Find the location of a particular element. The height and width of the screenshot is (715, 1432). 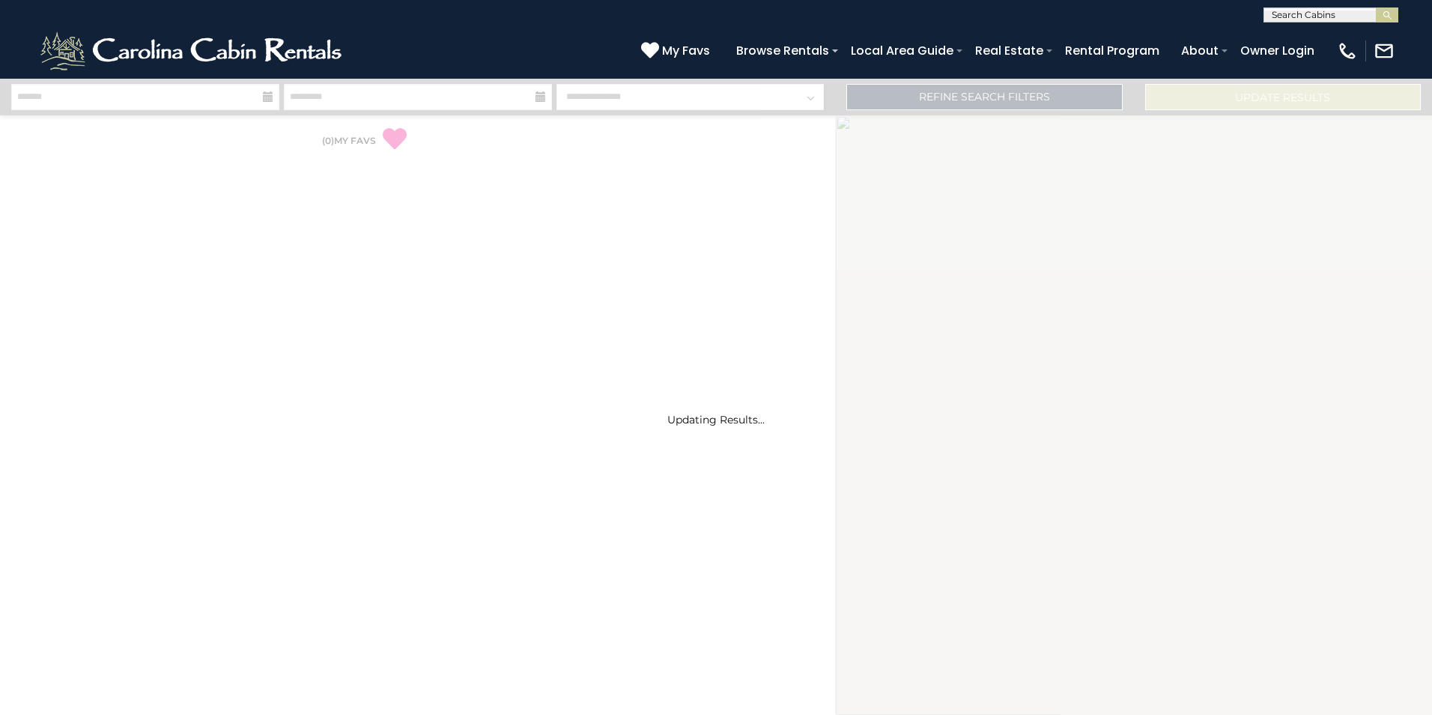

img: phone-regular-white.png is located at coordinates (1347, 51).